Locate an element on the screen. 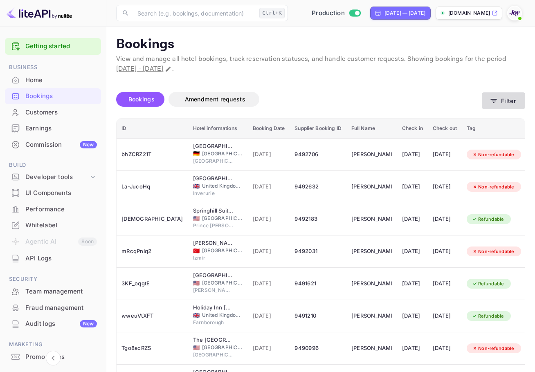  div: Park Manor Hotel is located at coordinates (214, 276).